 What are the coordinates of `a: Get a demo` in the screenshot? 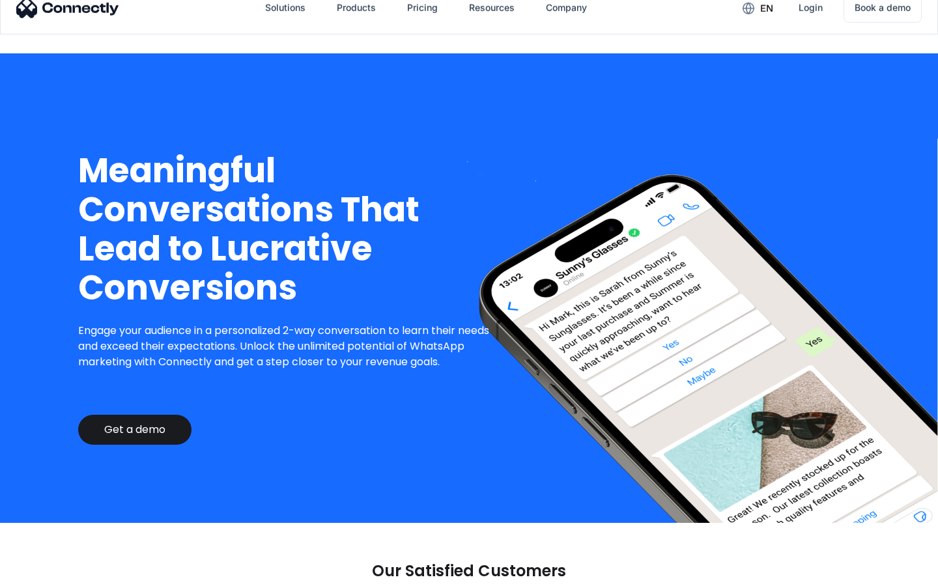 It's located at (135, 430).